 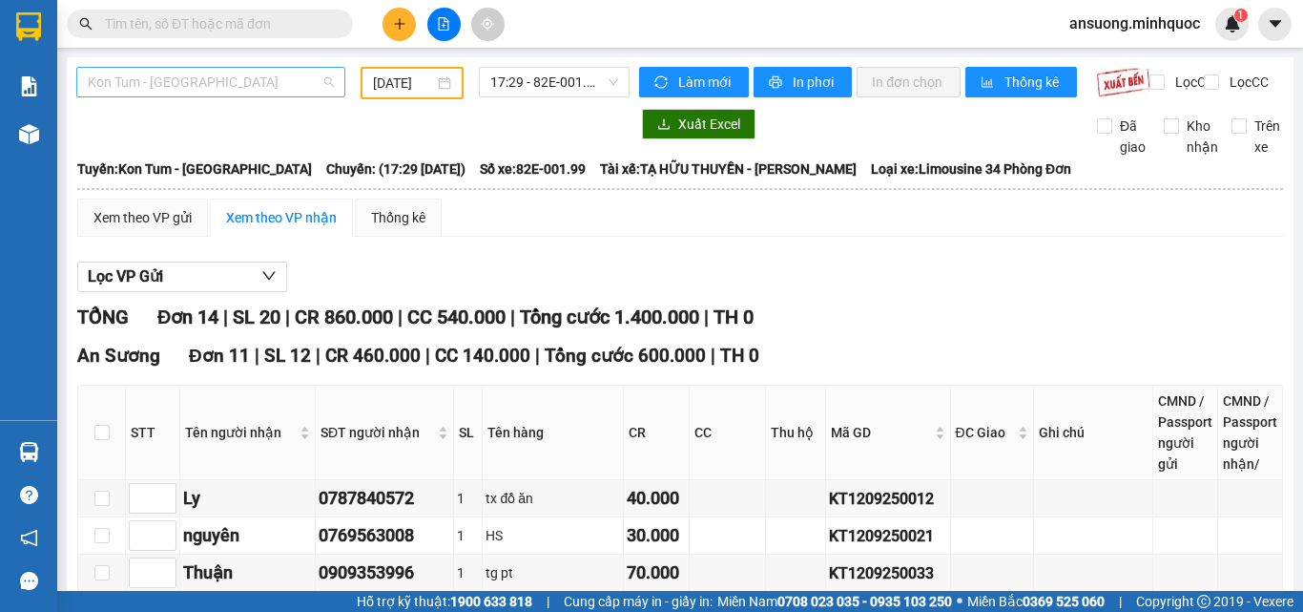 I want to click on td: KT1209250033, so click(x=888, y=572).